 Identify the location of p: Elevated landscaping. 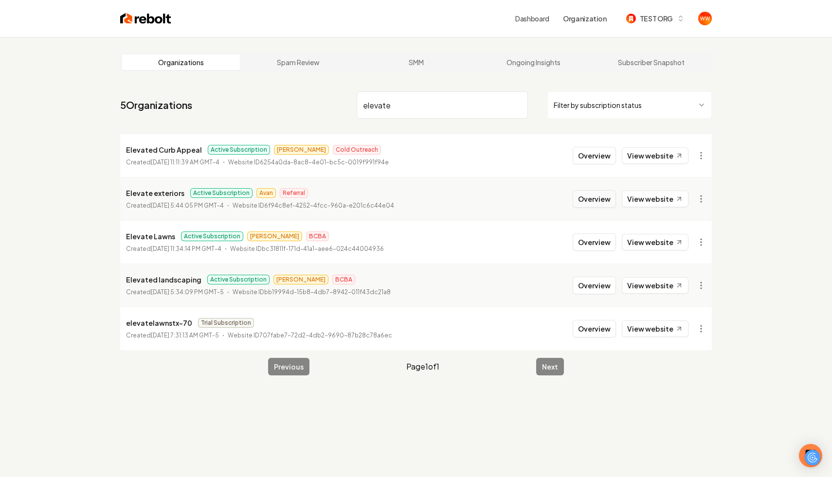
(163, 280).